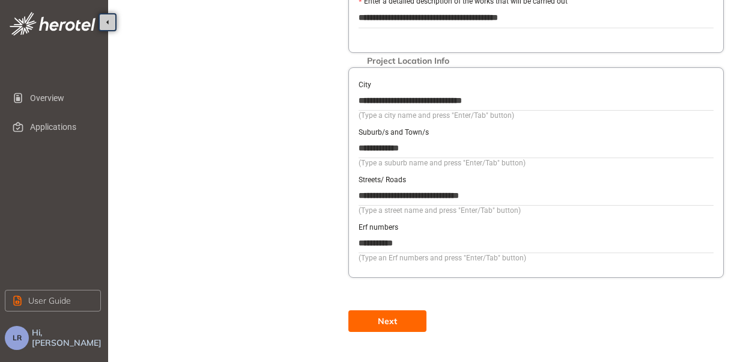 Image resolution: width=755 pixels, height=362 pixels. What do you see at coordinates (536, 195) in the screenshot?
I see `input: Streets/ Roads` at bounding box center [536, 195].